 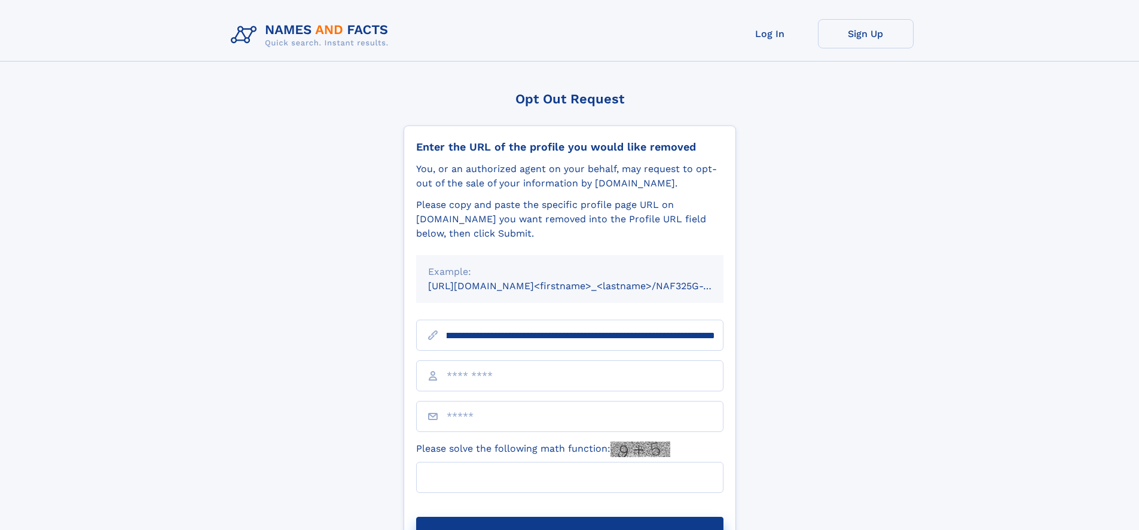 I want to click on a: Log In, so click(x=770, y=33).